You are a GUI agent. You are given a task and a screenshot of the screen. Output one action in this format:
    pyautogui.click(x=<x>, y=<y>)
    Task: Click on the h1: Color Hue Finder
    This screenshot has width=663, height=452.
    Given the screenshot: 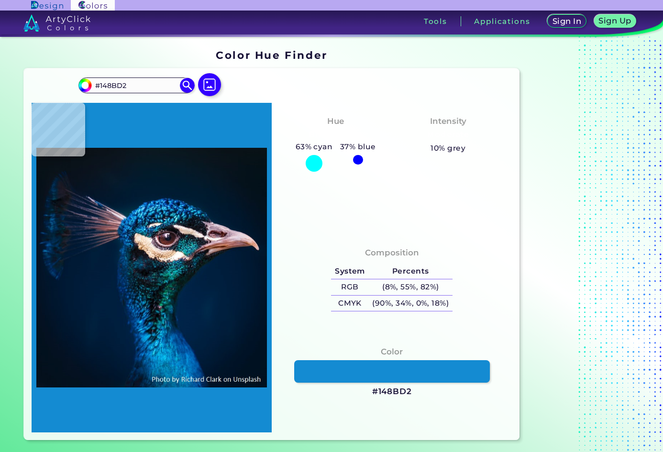 What is the action you would take?
    pyautogui.click(x=271, y=55)
    